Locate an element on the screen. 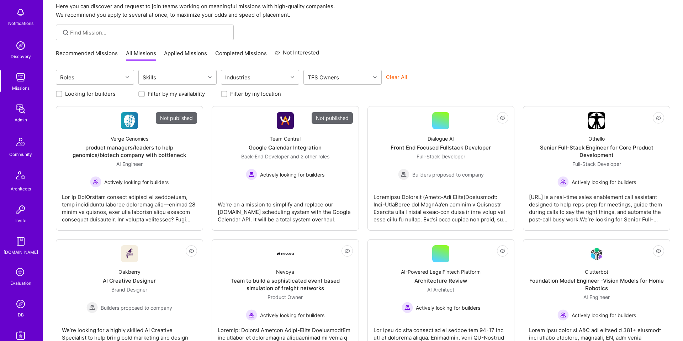 Image resolution: width=683 pixels, height=341 pixels. div: Dialogue AI is located at coordinates (441, 138).